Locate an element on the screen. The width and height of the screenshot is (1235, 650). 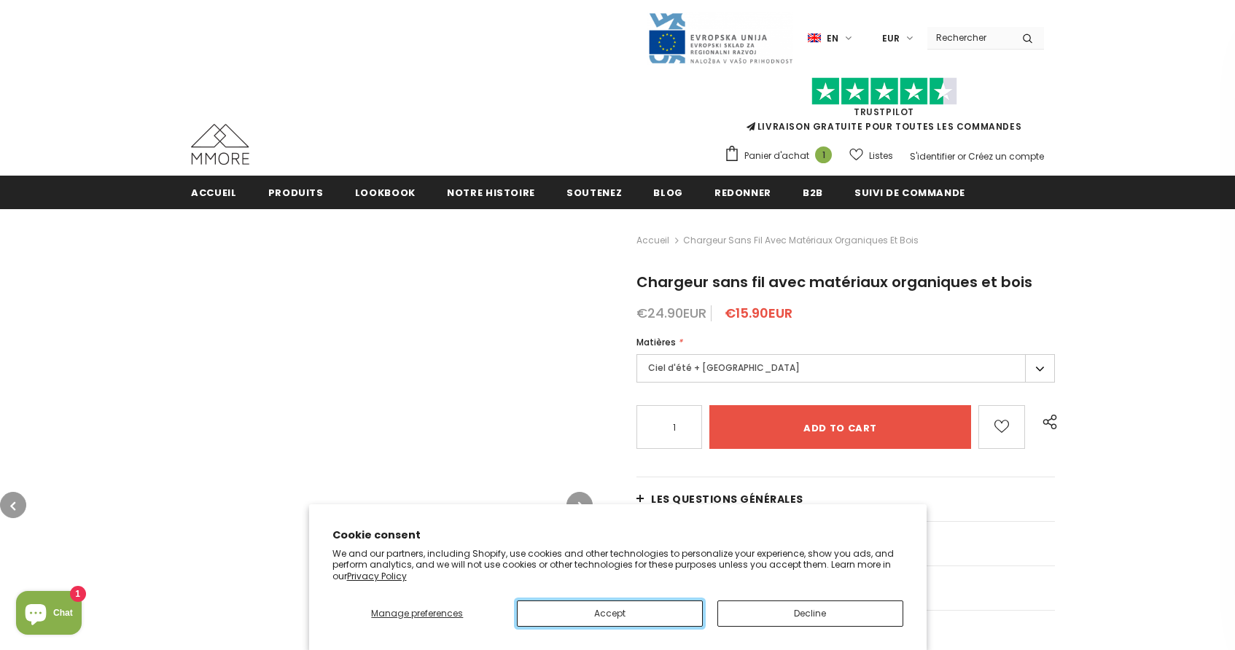
input: Search Site is located at coordinates (969, 37).